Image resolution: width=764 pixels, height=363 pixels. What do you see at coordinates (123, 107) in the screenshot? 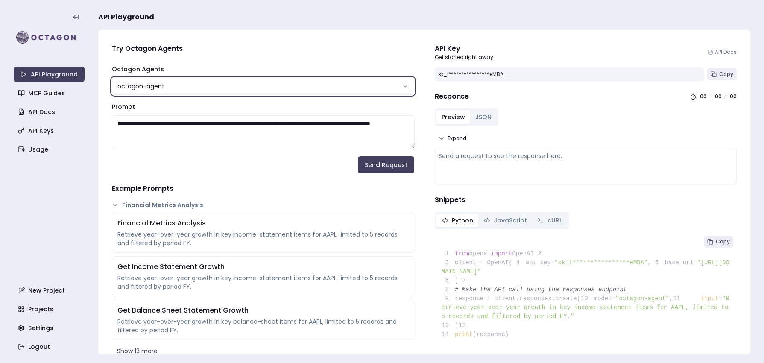
I see `label: Prompt` at bounding box center [123, 107].